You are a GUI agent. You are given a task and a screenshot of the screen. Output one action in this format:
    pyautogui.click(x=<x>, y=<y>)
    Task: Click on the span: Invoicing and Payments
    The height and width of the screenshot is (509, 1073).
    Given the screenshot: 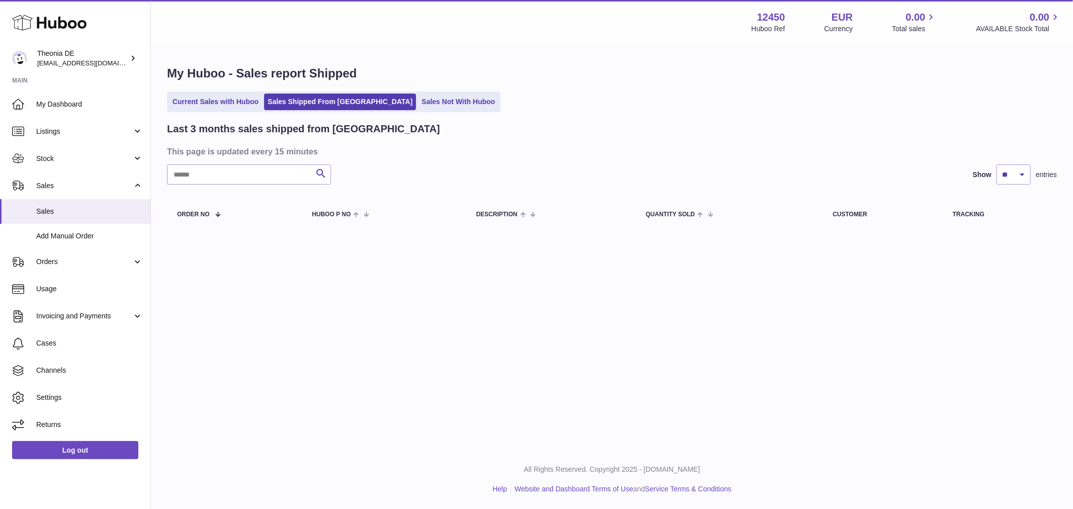 What is the action you would take?
    pyautogui.click(x=84, y=316)
    